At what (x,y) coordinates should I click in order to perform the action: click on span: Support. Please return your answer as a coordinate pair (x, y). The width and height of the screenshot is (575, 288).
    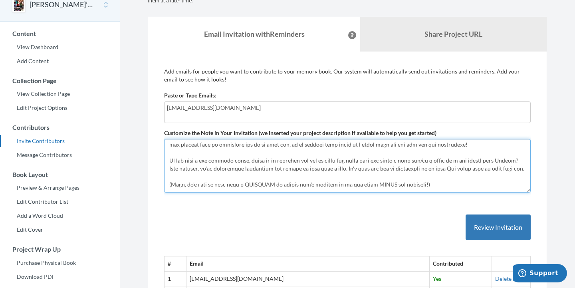
    Looking at the image, I should click on (31, 9).